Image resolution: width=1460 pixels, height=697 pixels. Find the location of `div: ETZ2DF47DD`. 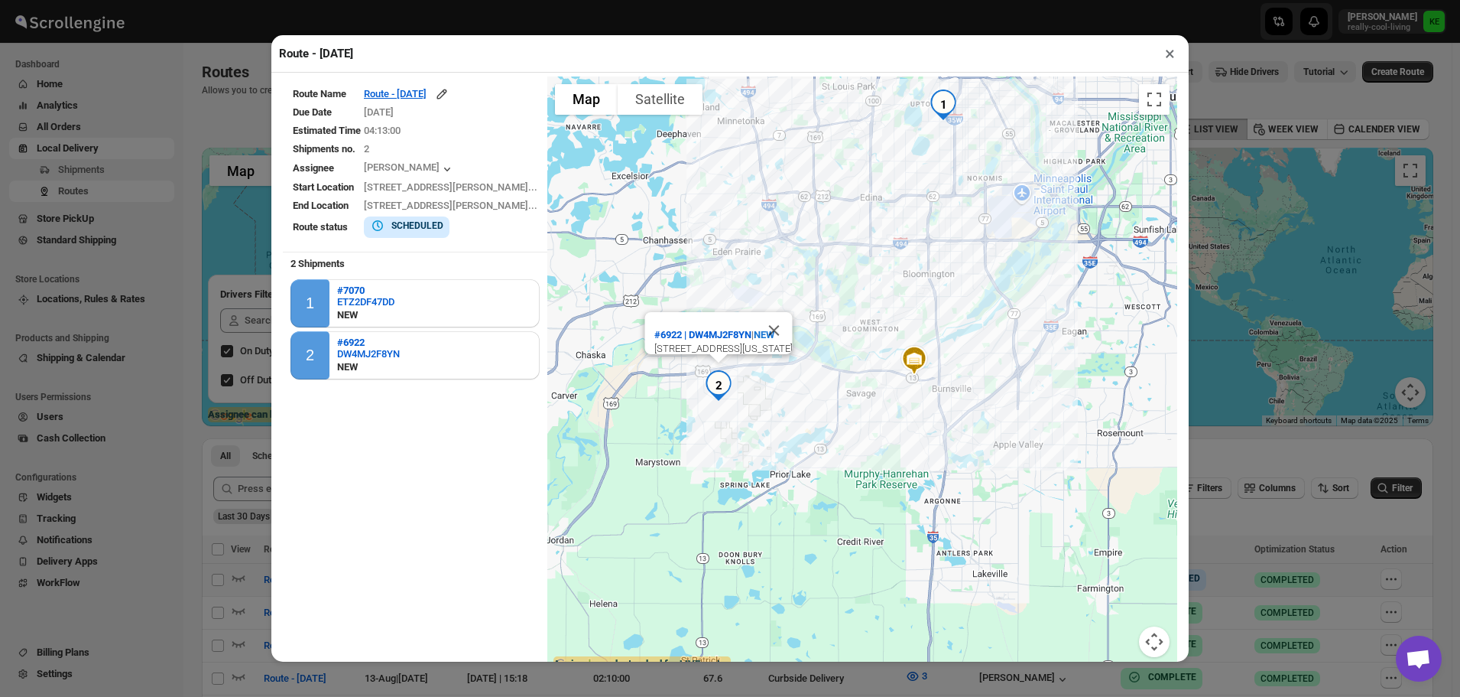

div: ETZ2DF47DD is located at coordinates (365, 301).